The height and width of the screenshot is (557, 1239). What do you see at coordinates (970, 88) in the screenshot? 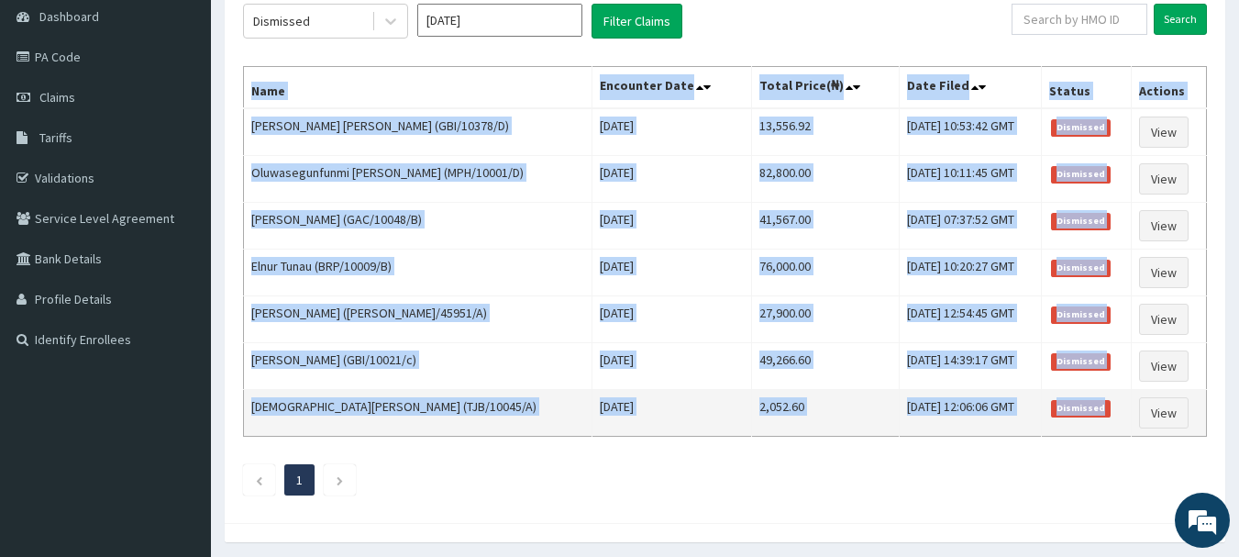
I see `th: Date Filed` at bounding box center [970, 88].